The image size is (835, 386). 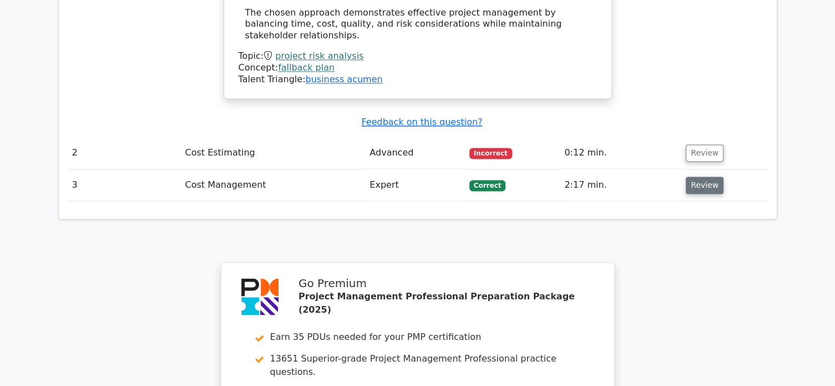 What do you see at coordinates (414, 185) in the screenshot?
I see `td: Expert` at bounding box center [414, 185].